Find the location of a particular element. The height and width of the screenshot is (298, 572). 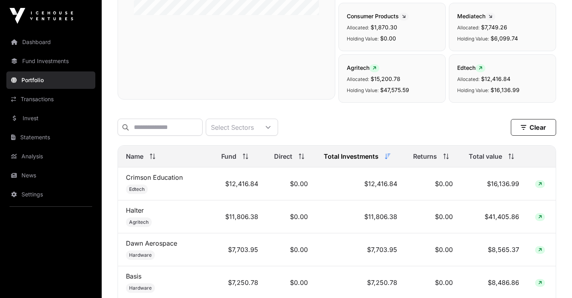

span: $6,099.74 is located at coordinates (504, 38).